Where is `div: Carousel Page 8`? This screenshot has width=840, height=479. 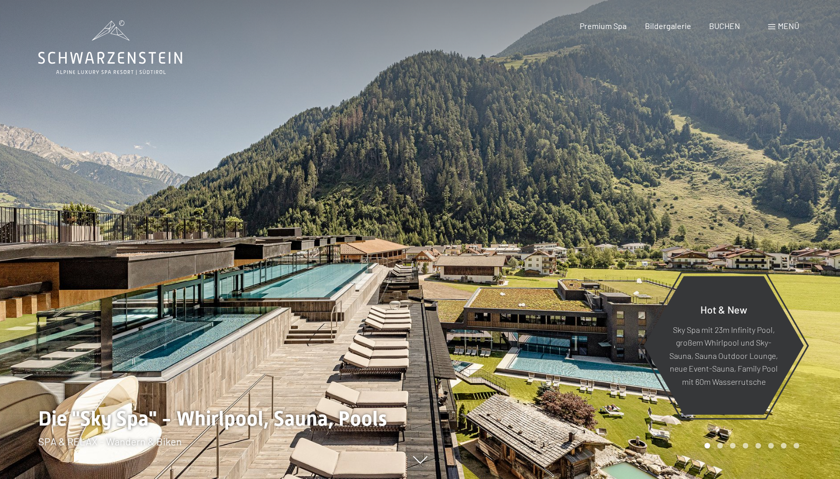
div: Carousel Page 8 is located at coordinates (796, 446).